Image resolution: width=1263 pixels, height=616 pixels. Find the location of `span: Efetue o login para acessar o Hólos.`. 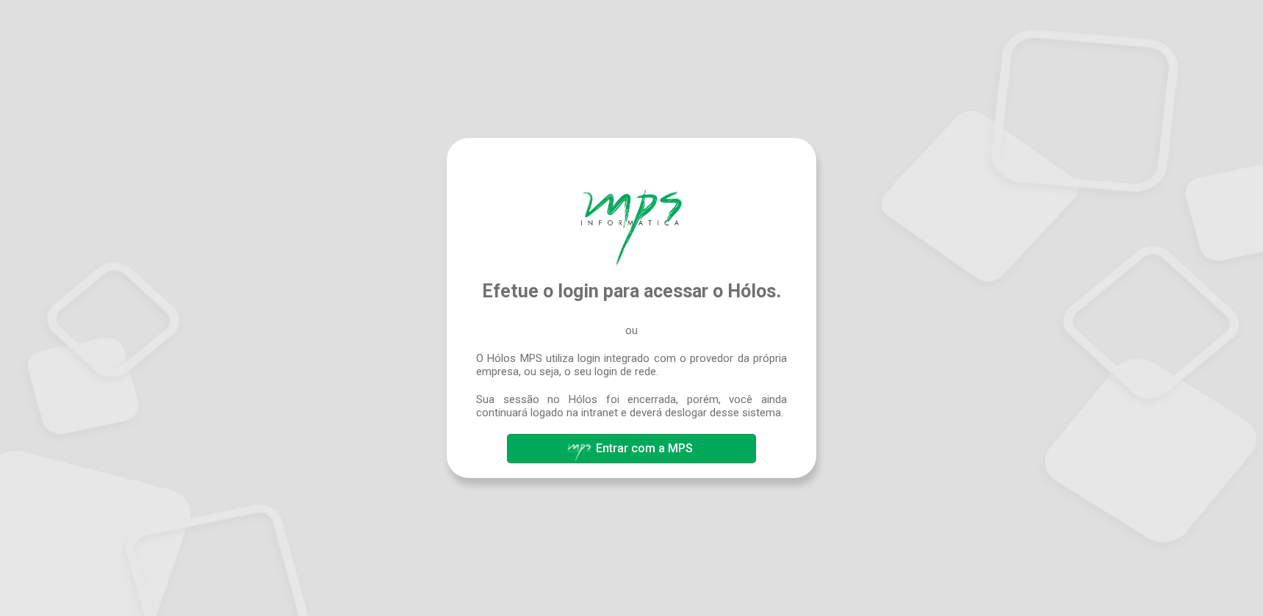

span: Efetue o login para acessar o Hólos. is located at coordinates (631, 291).